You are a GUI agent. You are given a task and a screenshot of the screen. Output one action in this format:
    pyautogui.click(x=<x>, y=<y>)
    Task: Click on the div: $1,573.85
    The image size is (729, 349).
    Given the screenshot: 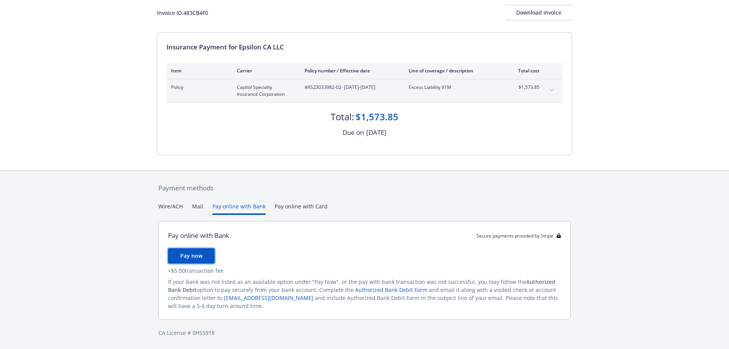 What is the action you would take?
    pyautogui.click(x=377, y=117)
    